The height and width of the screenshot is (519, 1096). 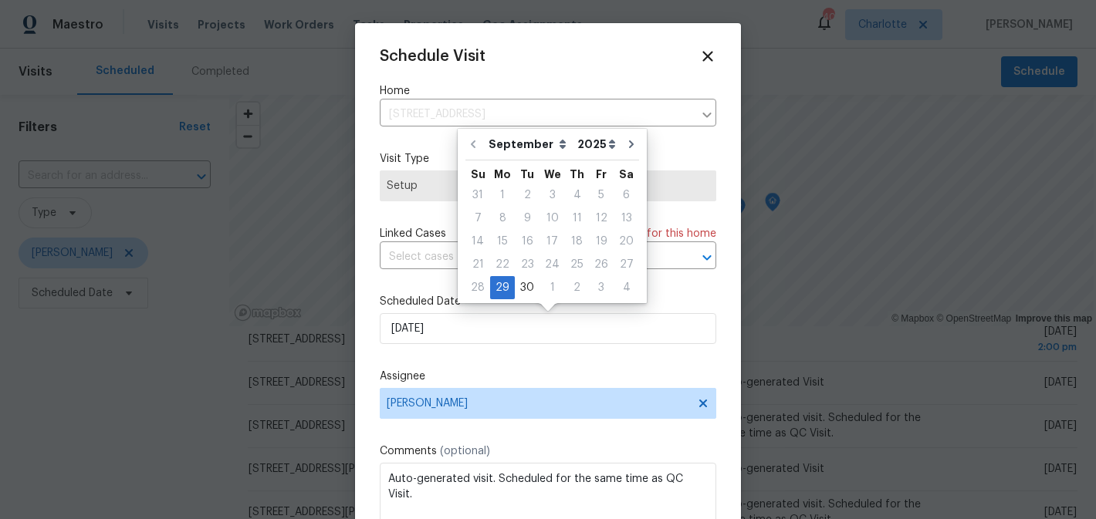 What do you see at coordinates (601, 218) in the screenshot?
I see `div: 12` at bounding box center [601, 218].